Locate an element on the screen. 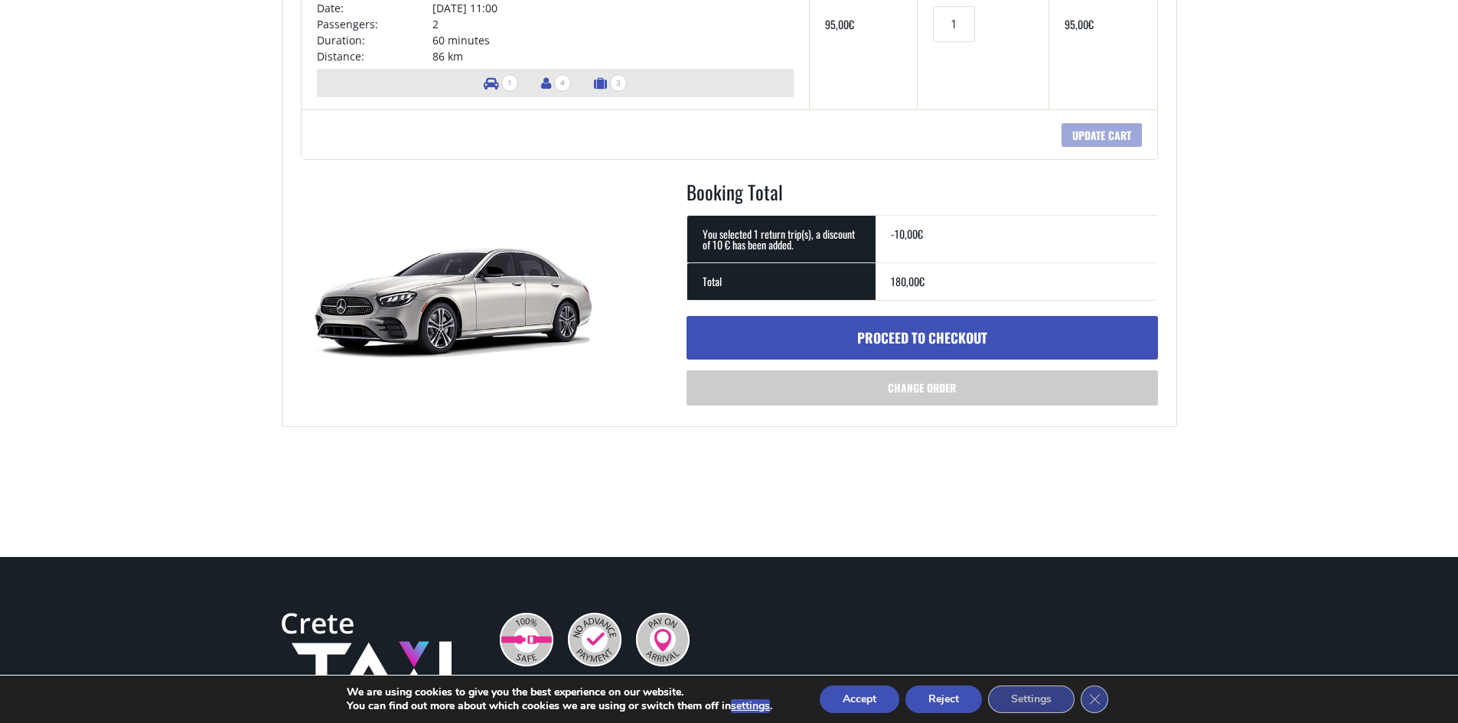 The width and height of the screenshot is (1458, 723). span: 4 is located at coordinates (563, 83).